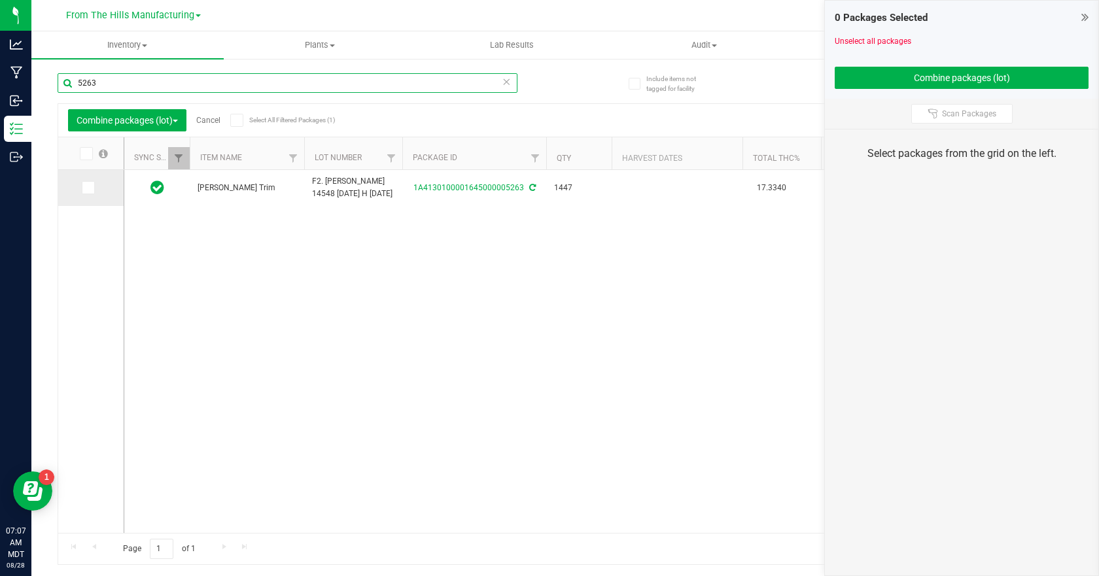 The height and width of the screenshot is (576, 1099). What do you see at coordinates (16, 44) in the screenshot?
I see `inline-svg: Analytics` at bounding box center [16, 44].